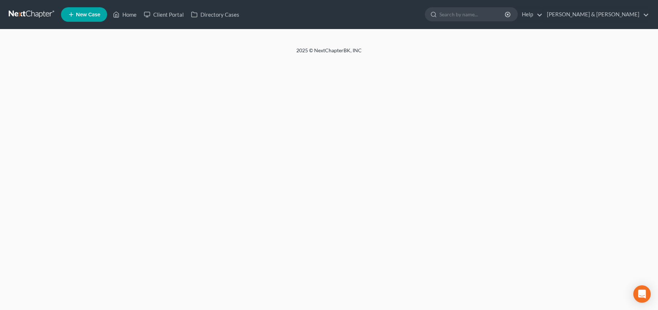  I want to click on input: Search by name..., so click(472, 14).